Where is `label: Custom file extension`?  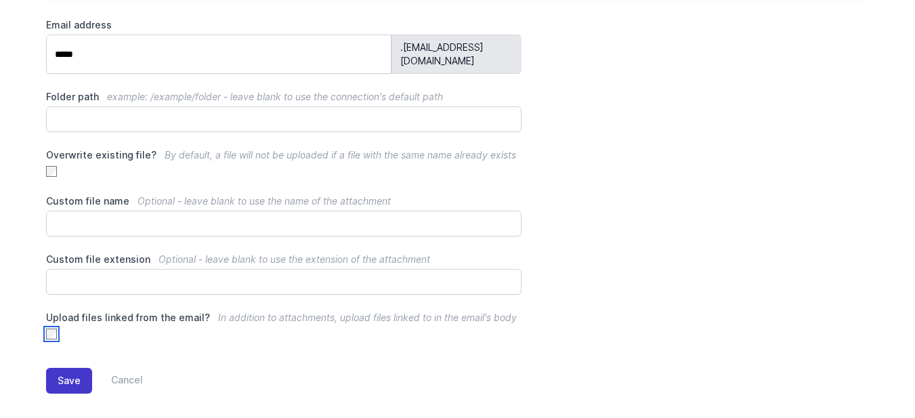 label: Custom file extension is located at coordinates (284, 259).